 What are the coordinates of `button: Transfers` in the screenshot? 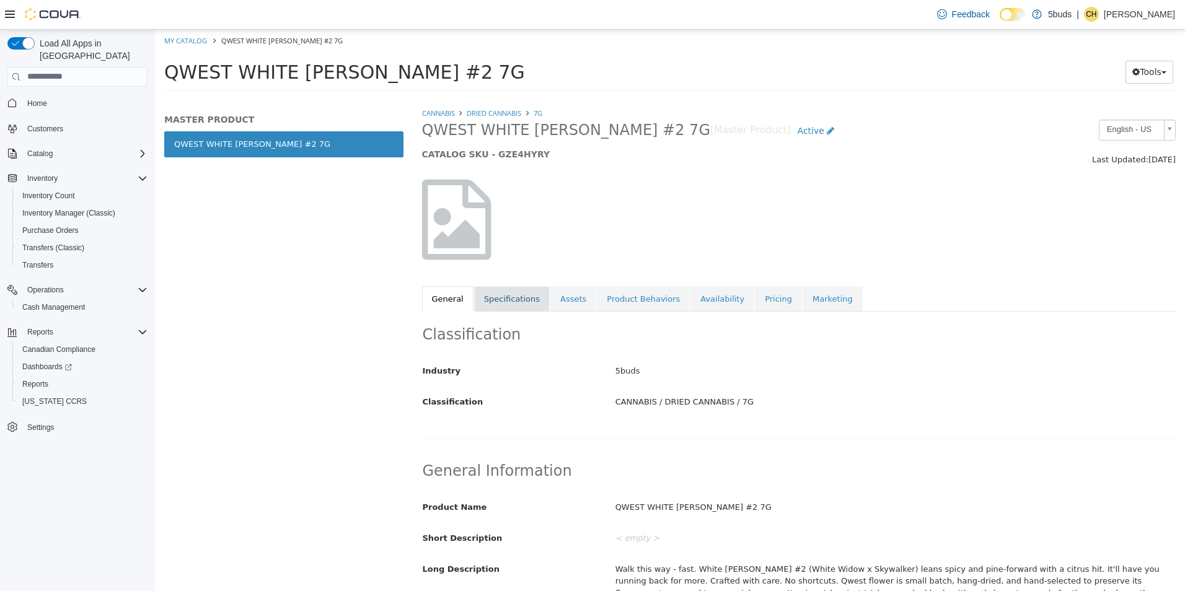 It's located at (82, 265).